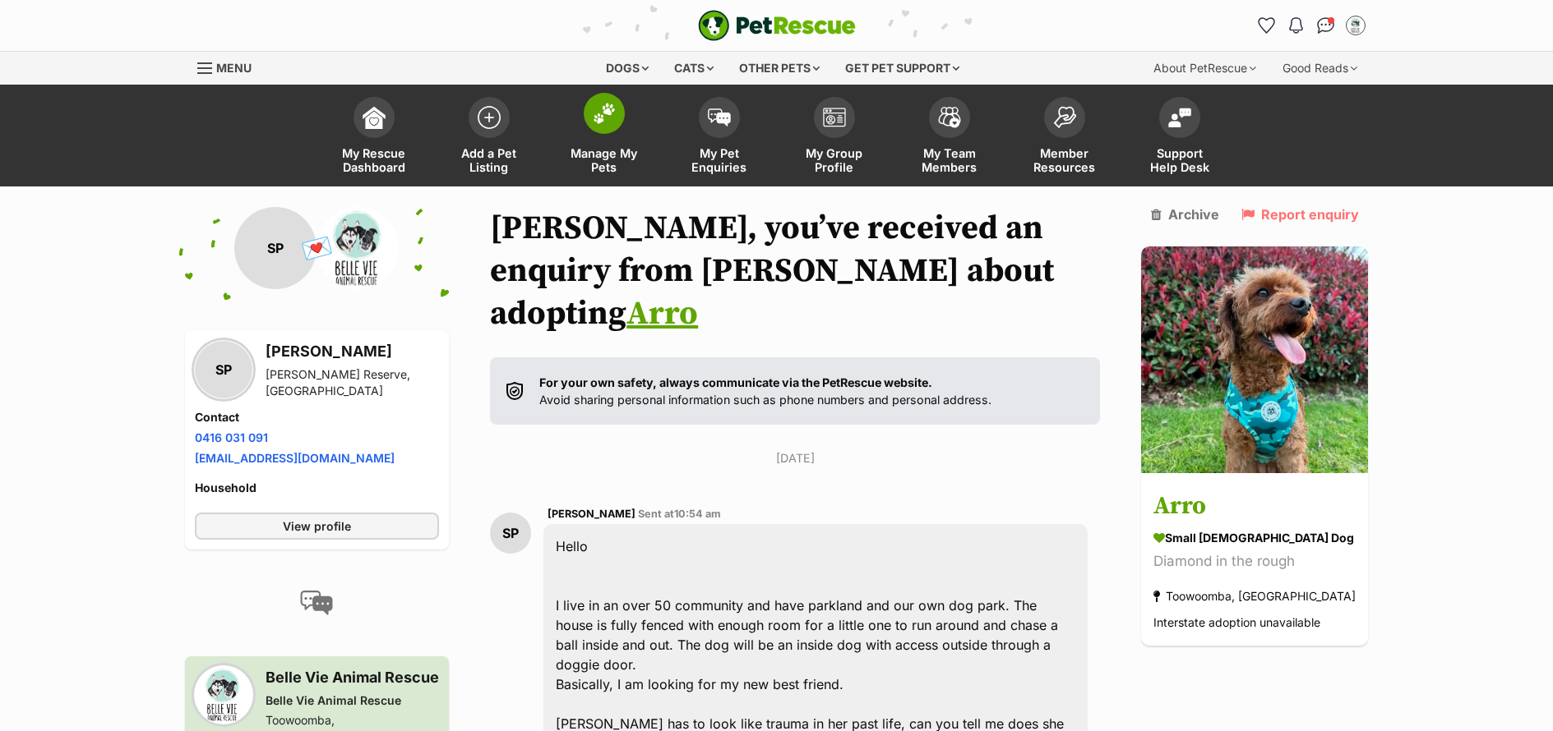  I want to click on a: PetRescue, so click(777, 25).